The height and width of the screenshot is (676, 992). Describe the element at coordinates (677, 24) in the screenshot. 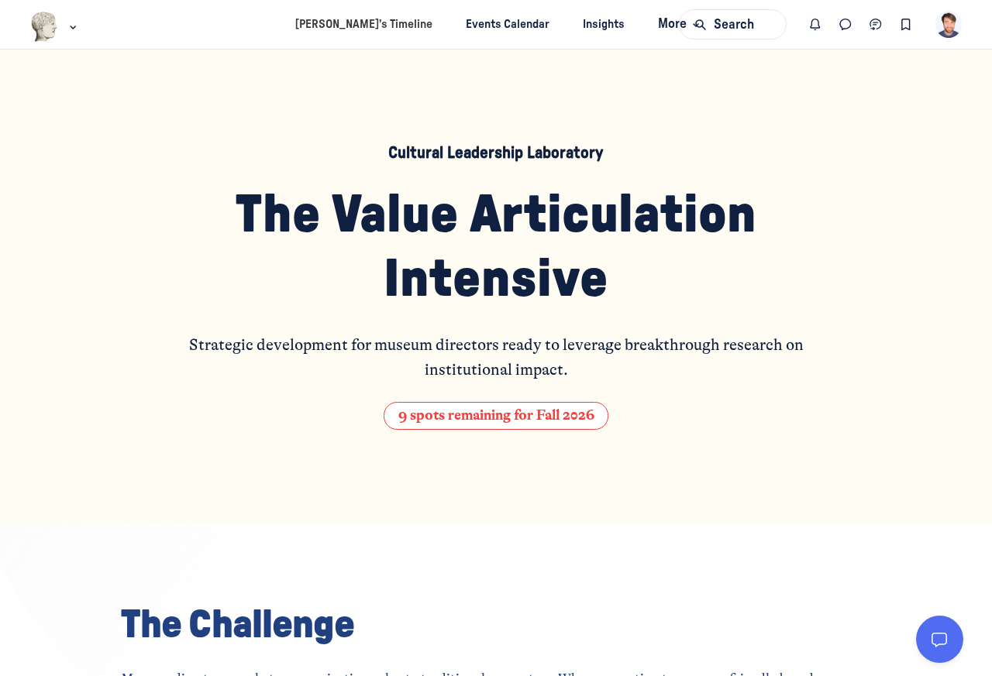

I see `button: More` at that location.